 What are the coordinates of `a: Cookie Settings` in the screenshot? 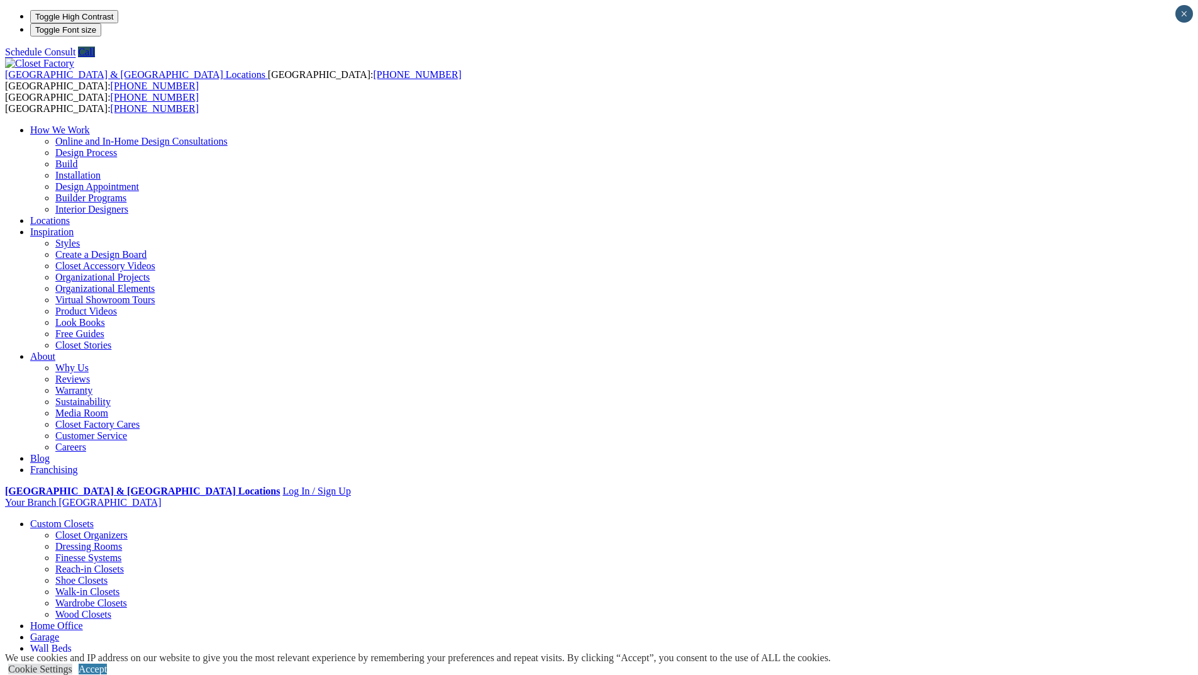 It's located at (40, 669).